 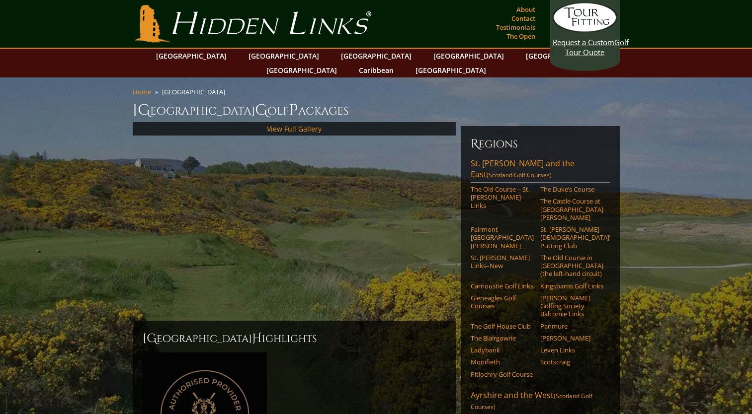 I want to click on a: Scotscraig, so click(x=571, y=362).